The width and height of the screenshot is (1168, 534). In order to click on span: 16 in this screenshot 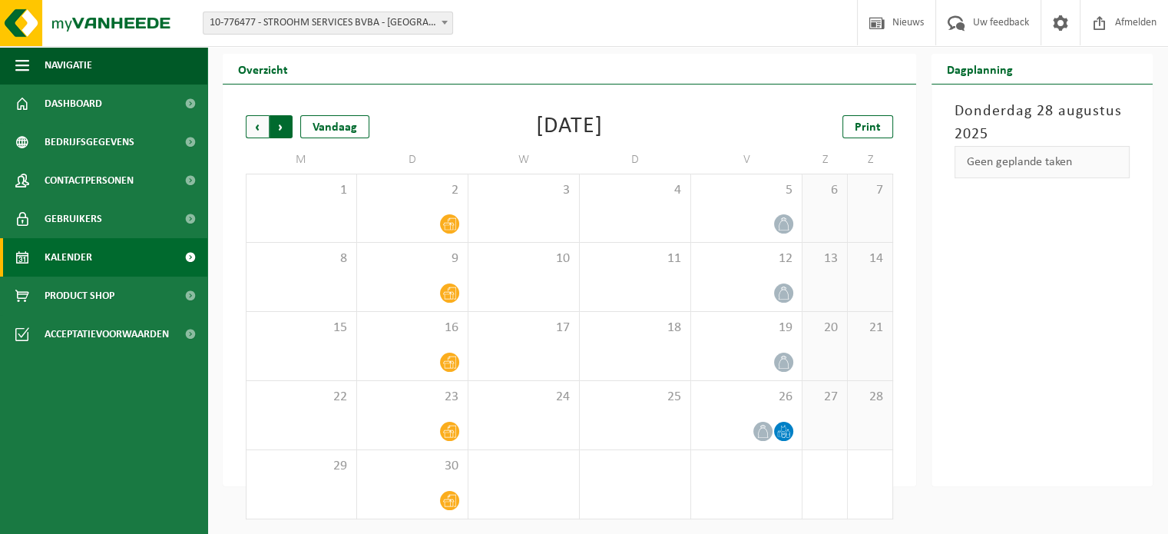, I will do `click(412, 328)`.